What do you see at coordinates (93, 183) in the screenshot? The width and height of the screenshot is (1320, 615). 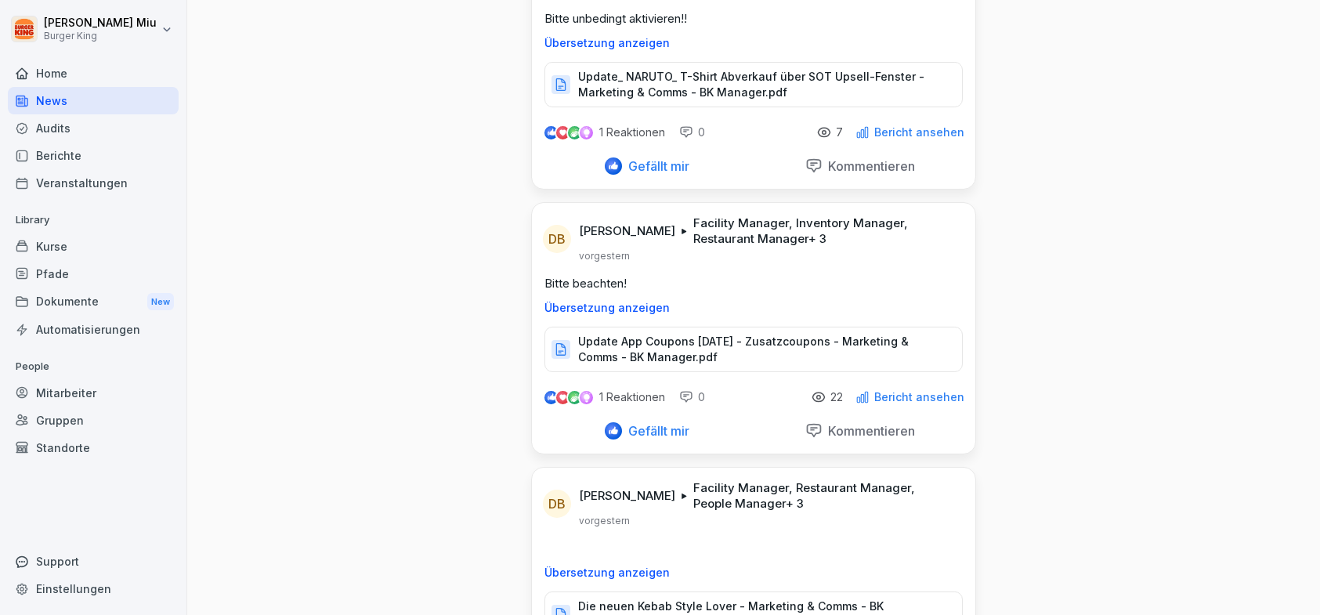 I see `div: Veranstaltungen` at bounding box center [93, 183].